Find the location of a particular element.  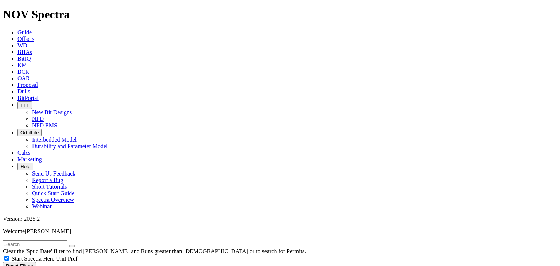

span: Guide is located at coordinates (24, 32).